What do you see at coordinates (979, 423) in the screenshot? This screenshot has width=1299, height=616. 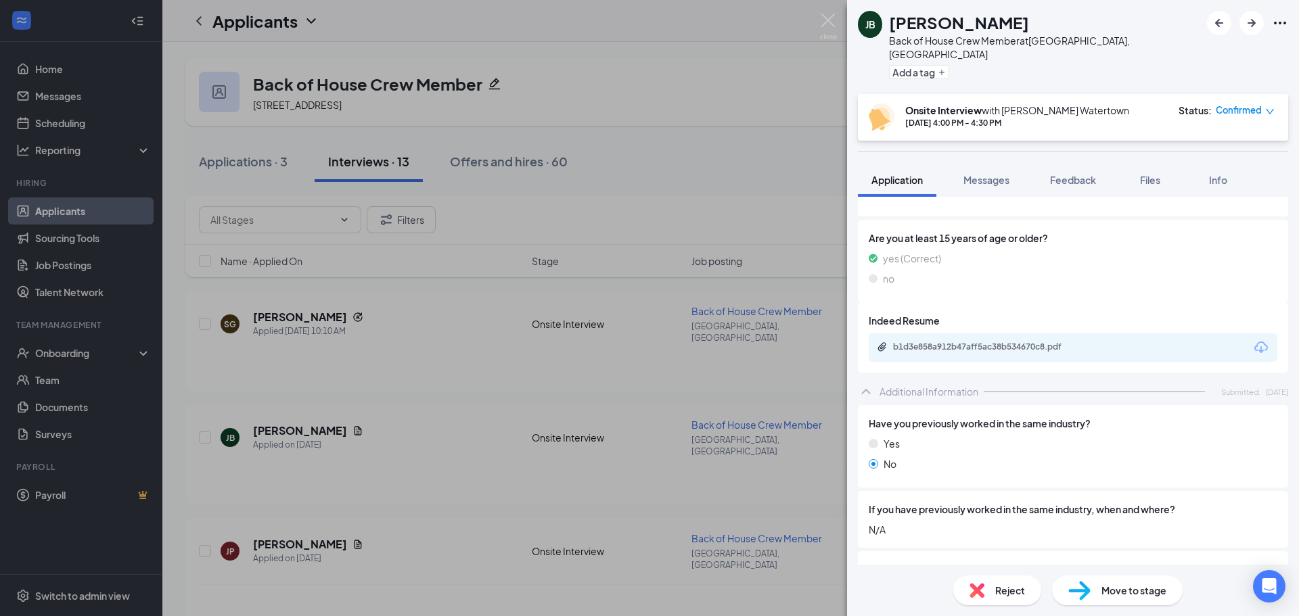 I see `span: Have you previously worked in the same industry?` at bounding box center [979, 423].